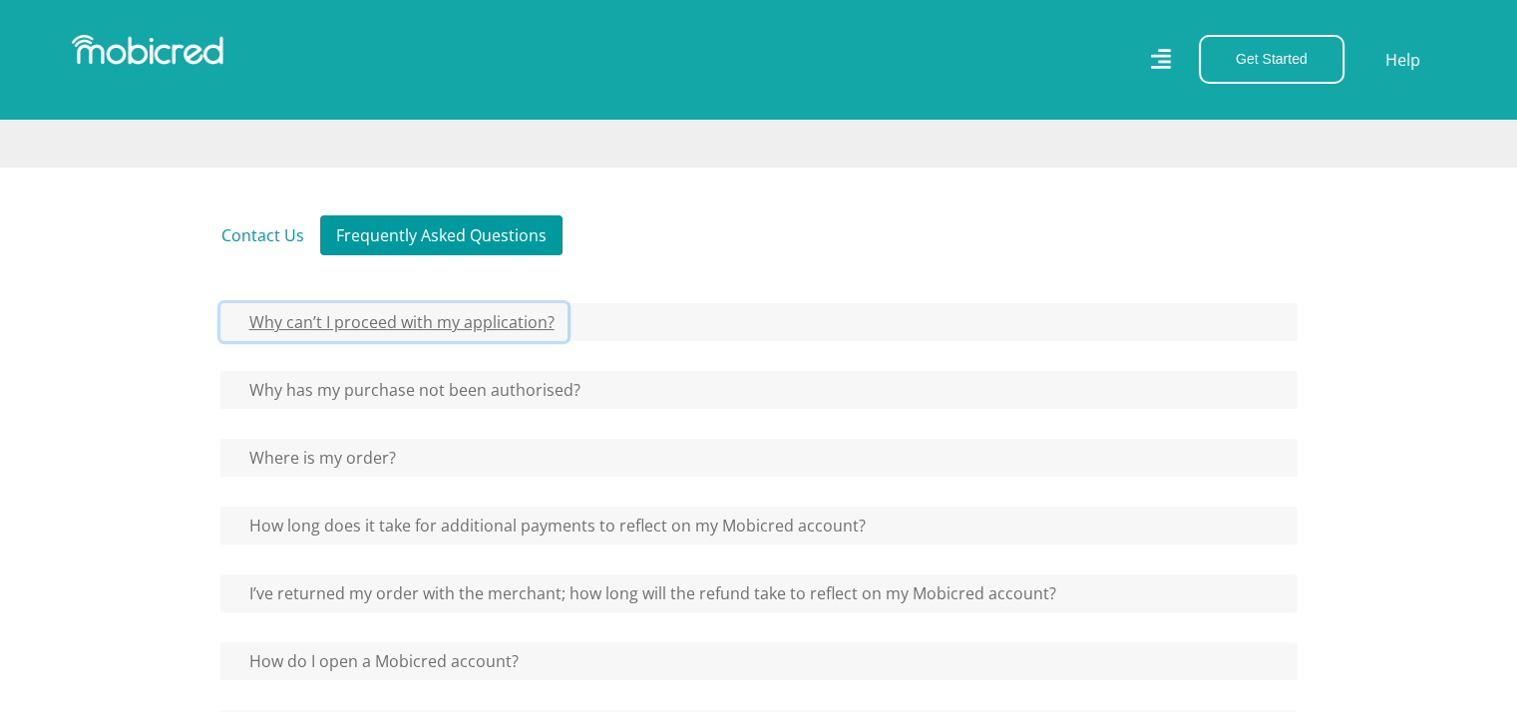 The width and height of the screenshot is (1517, 712). Describe the element at coordinates (262, 235) in the screenshot. I see `a: Contact Us` at that location.